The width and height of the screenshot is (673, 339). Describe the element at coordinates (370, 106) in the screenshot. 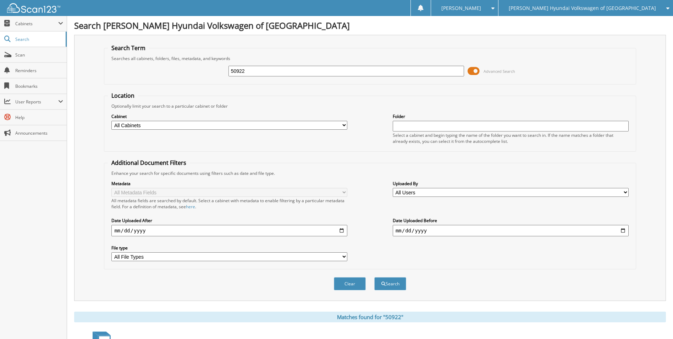

I see `div: Optionally limit your search to a particular cabinet or folder` at that location.